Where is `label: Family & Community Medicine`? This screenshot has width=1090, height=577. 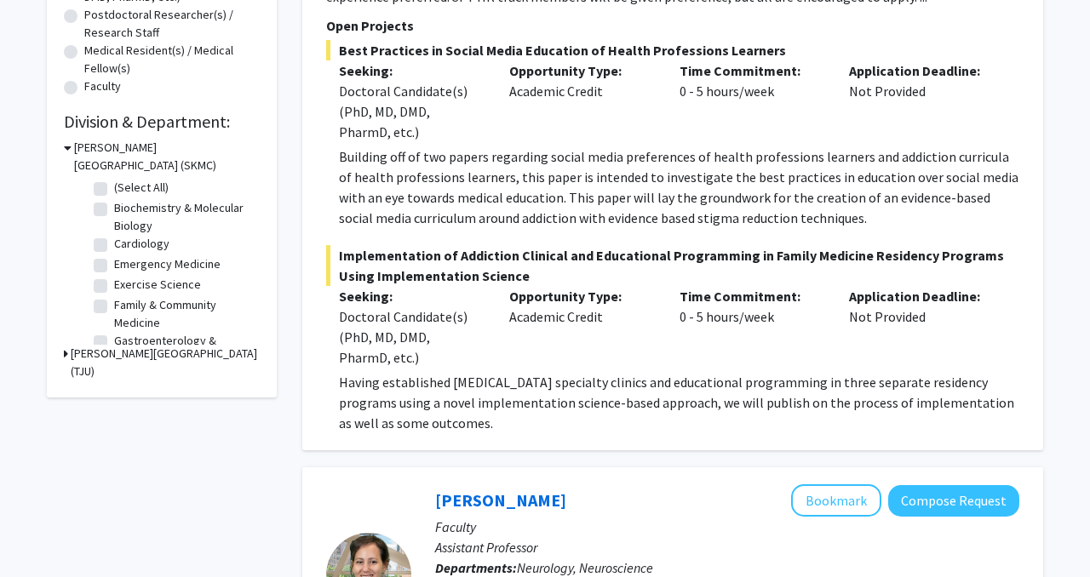
label: Family & Community Medicine is located at coordinates (185, 314).